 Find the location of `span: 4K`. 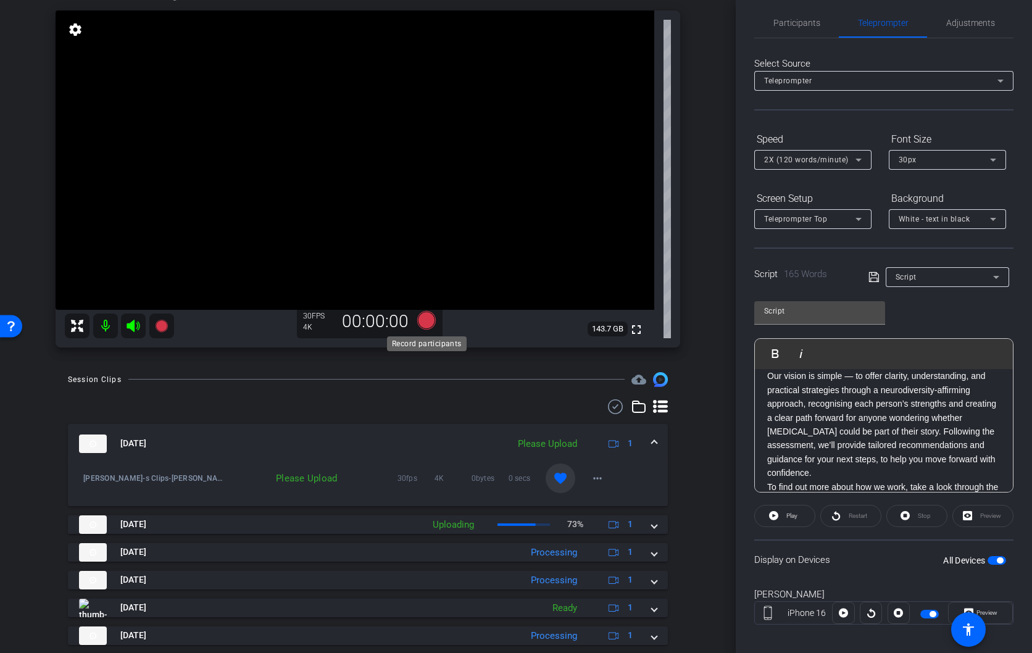

span: 4K is located at coordinates (453, 478).